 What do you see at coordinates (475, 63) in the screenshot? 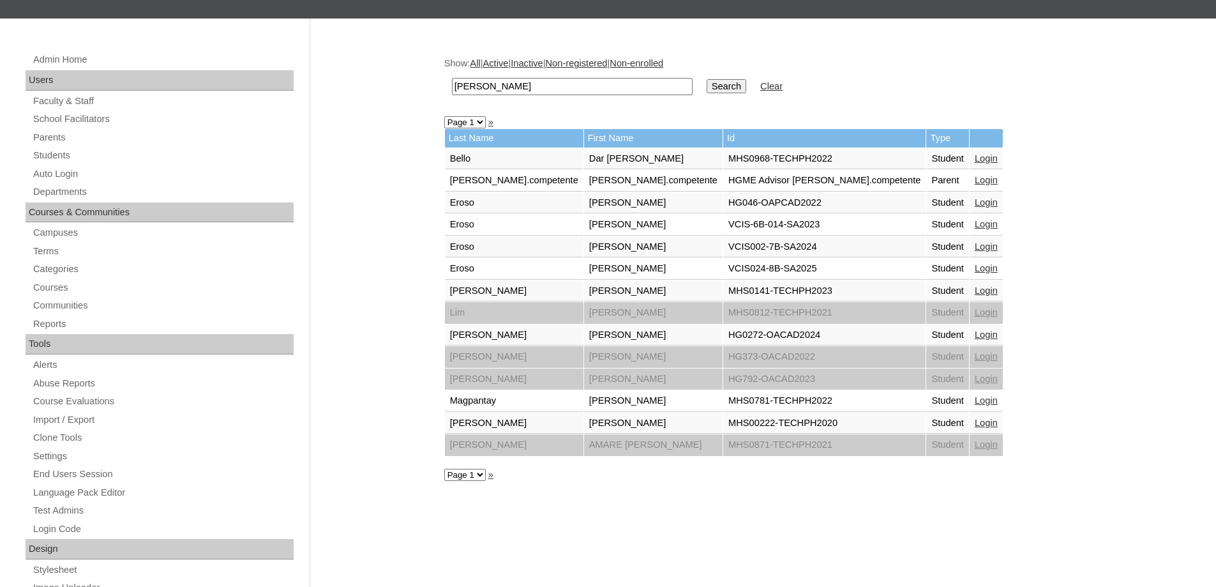
I see `a: All` at bounding box center [475, 63].